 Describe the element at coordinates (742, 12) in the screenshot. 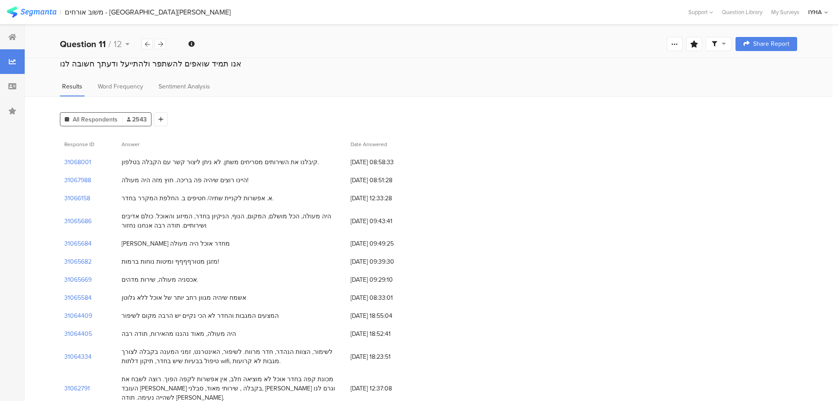

I see `a: Question Library` at that location.